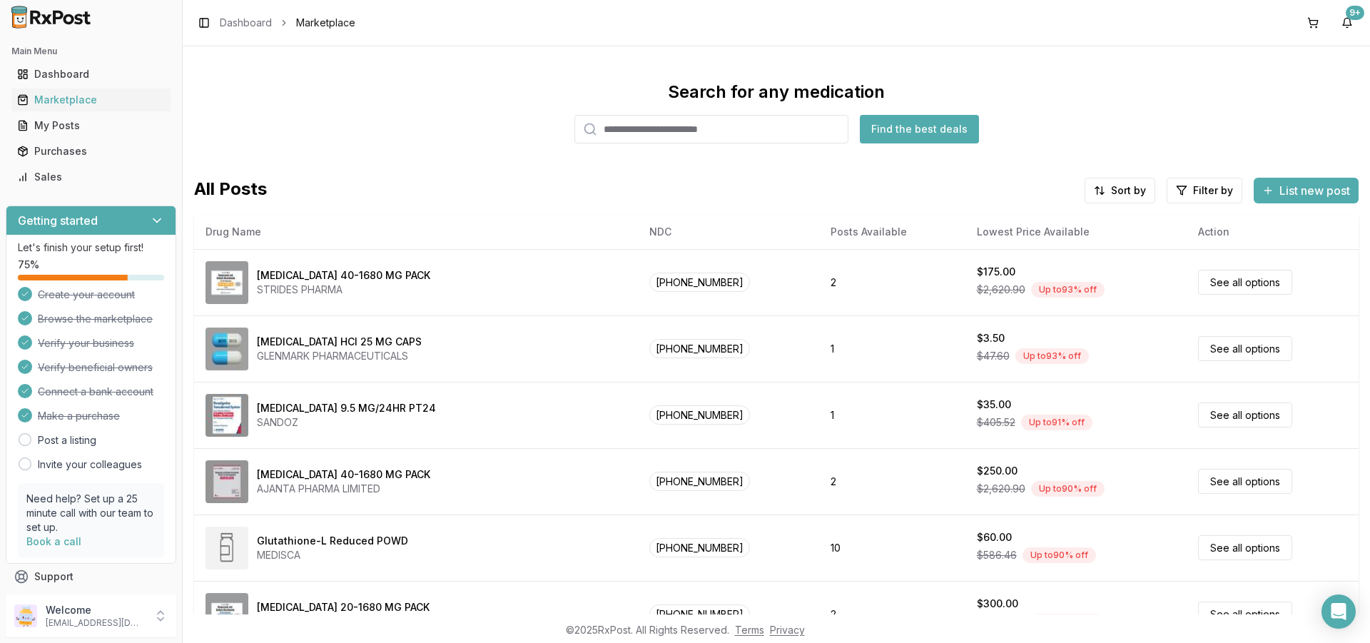  I want to click on div: Dashboard, so click(91, 74).